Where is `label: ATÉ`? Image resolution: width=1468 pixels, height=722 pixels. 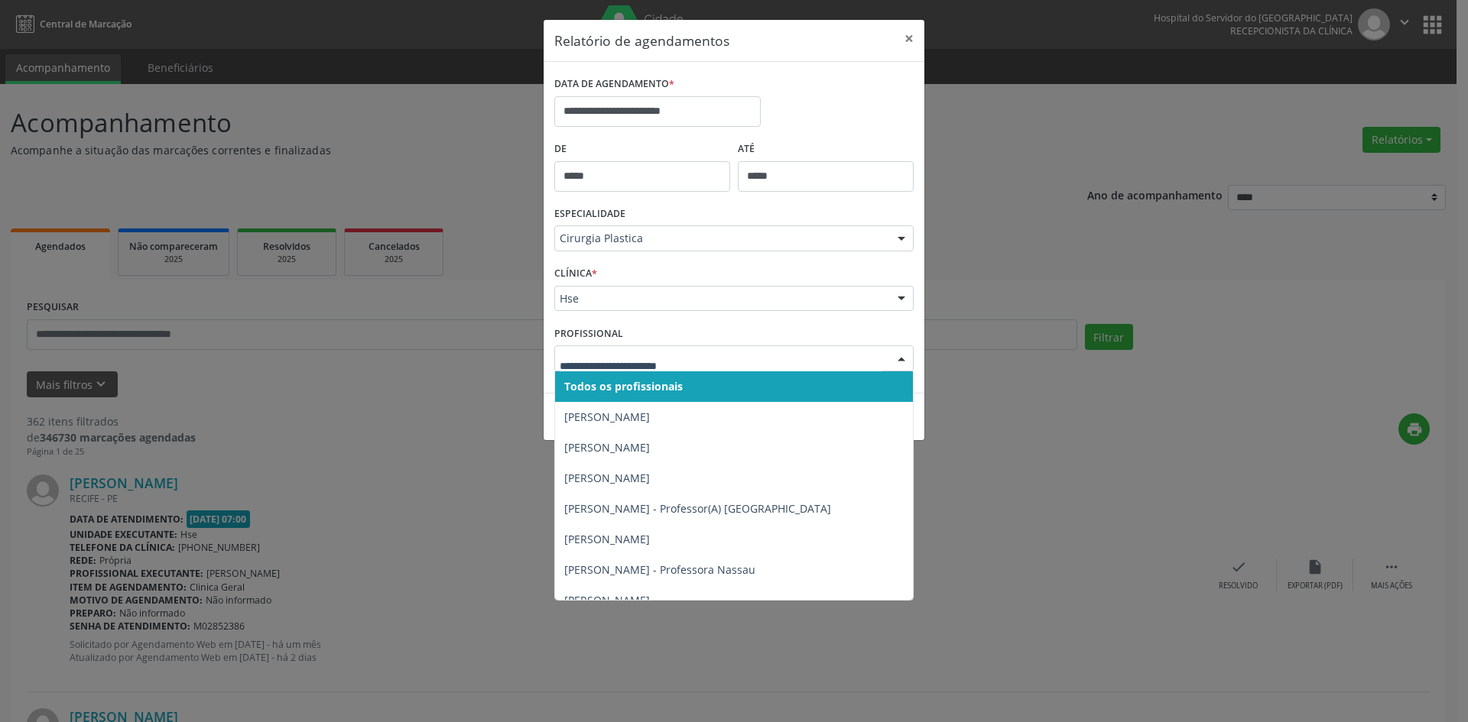 label: ATÉ is located at coordinates (826, 149).